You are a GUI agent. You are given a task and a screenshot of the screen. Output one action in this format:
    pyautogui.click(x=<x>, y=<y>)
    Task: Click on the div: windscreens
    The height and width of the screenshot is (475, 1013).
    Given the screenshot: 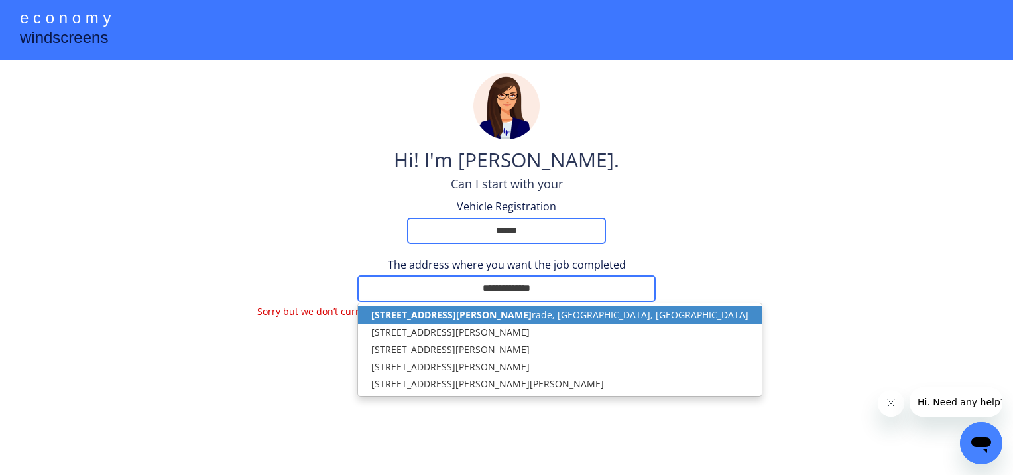 What is the action you would take?
    pyautogui.click(x=64, y=39)
    